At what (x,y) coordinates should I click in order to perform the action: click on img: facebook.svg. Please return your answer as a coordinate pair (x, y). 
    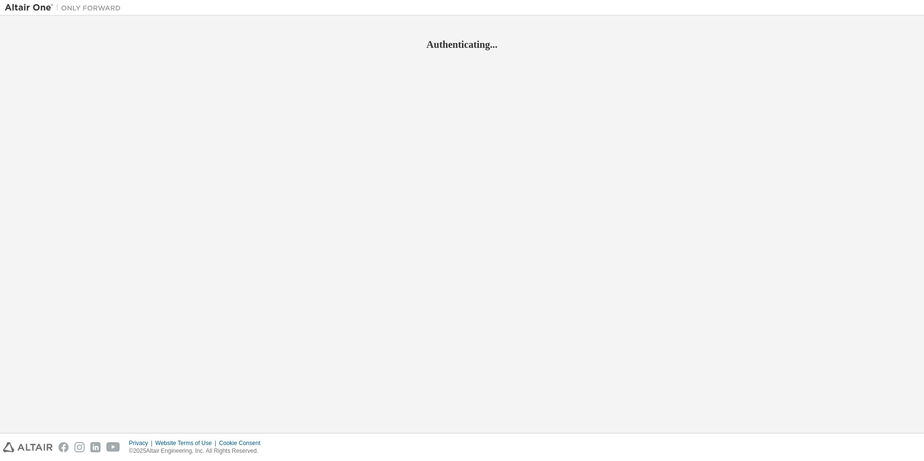
    Looking at the image, I should click on (63, 447).